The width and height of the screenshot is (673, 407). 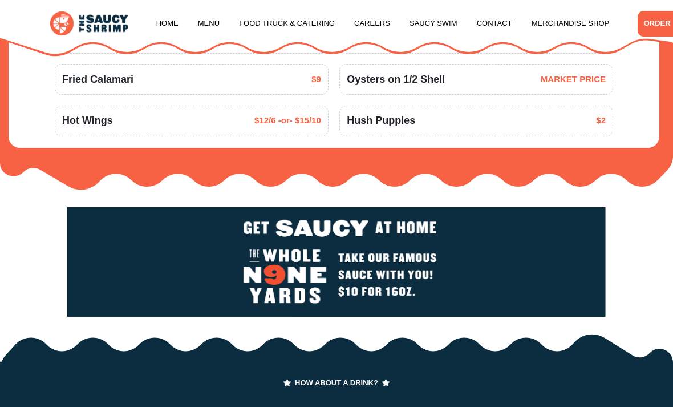 I want to click on span: HOW ABOUT A DRINK?, so click(x=336, y=382).